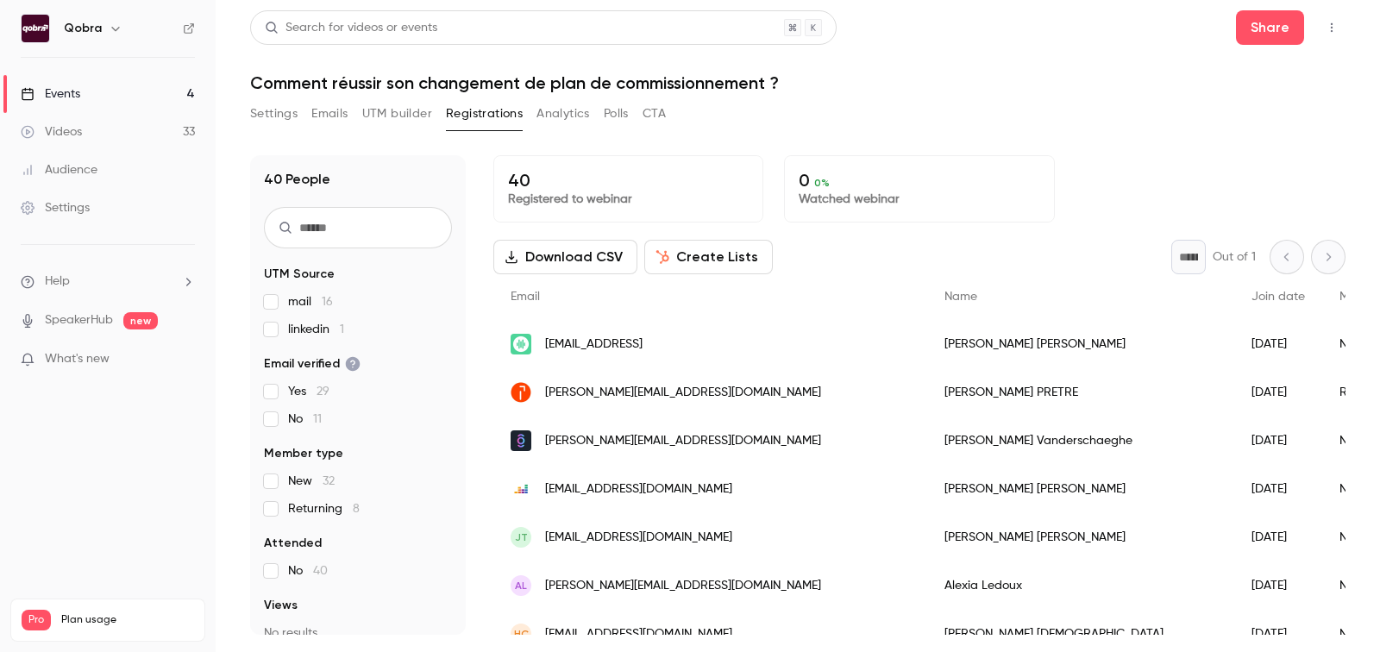  What do you see at coordinates (304, 454) in the screenshot?
I see `span: Member type` at bounding box center [304, 454].